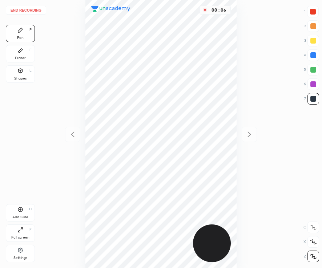  What do you see at coordinates (26, 10) in the screenshot?
I see `button: End recording` at bounding box center [26, 10].